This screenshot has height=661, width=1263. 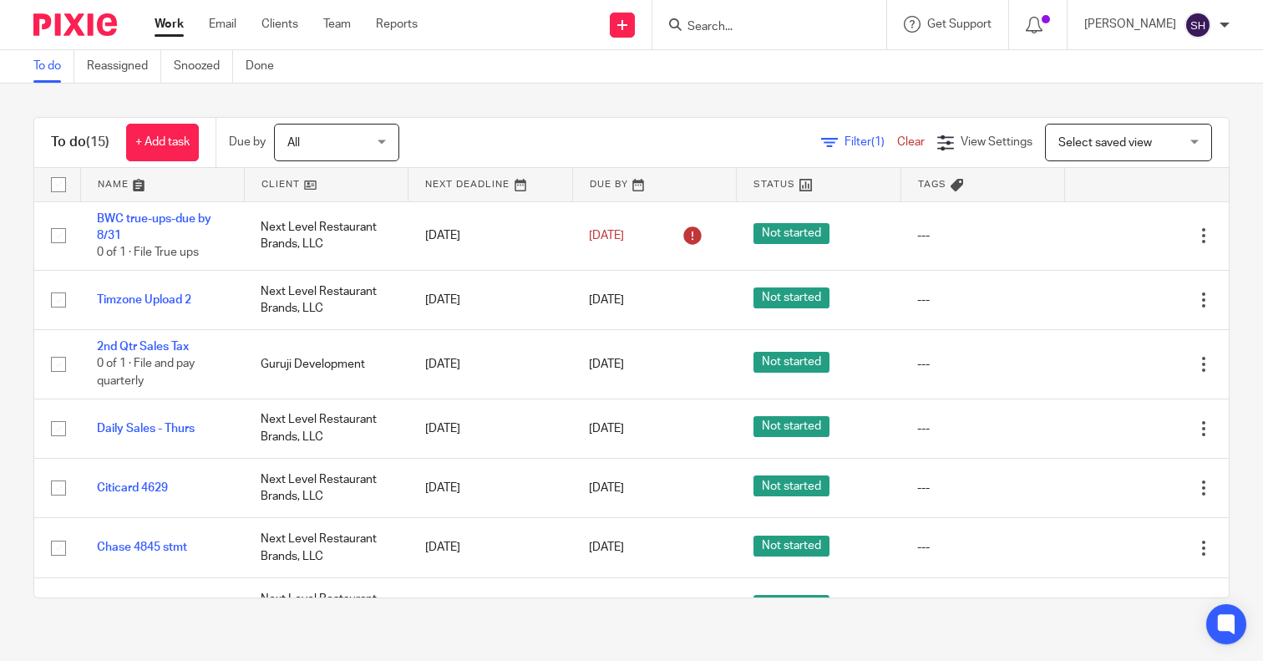 What do you see at coordinates (397, 24) in the screenshot?
I see `a: Reports` at bounding box center [397, 24].